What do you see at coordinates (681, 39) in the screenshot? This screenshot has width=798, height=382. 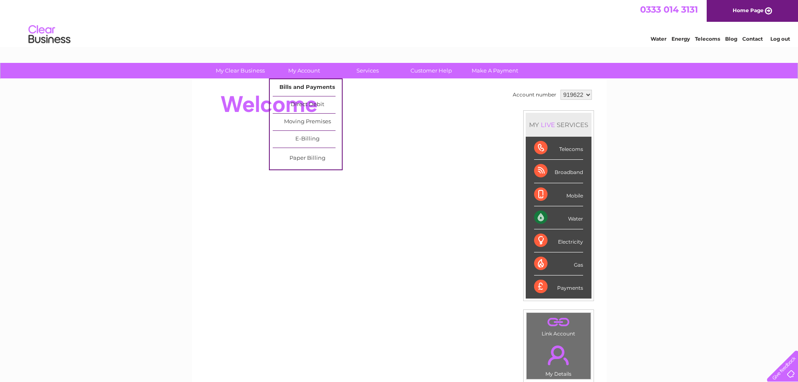 I see `a: Energy` at bounding box center [681, 39].